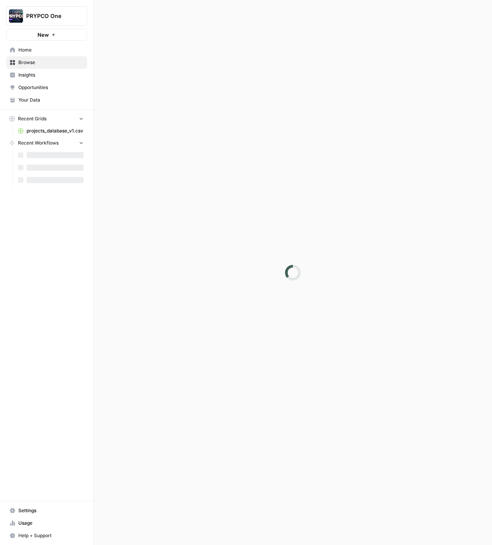 This screenshot has height=545, width=492. Describe the element at coordinates (32, 119) in the screenshot. I see `span: Recent Grids` at that location.